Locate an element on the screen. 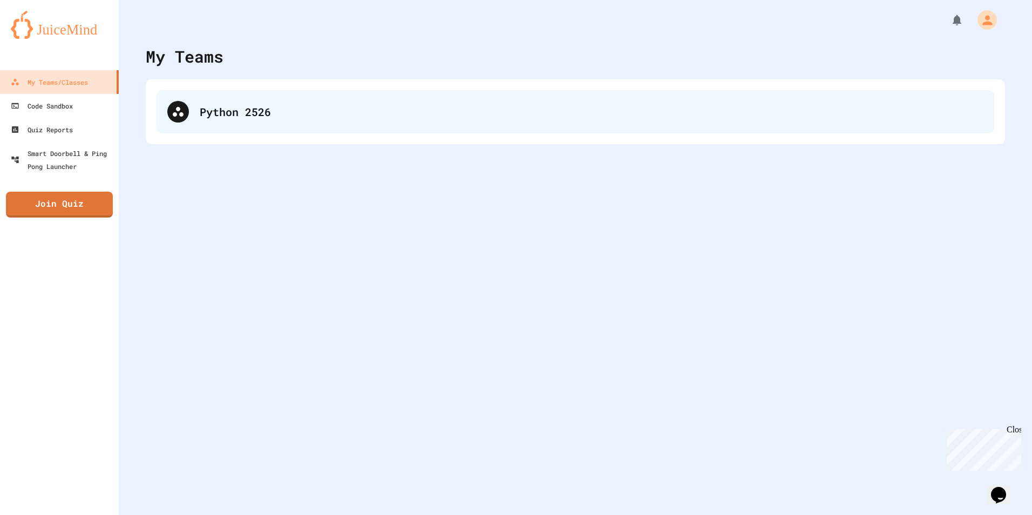 This screenshot has height=515, width=1032. div: My Account is located at coordinates (983, 20).